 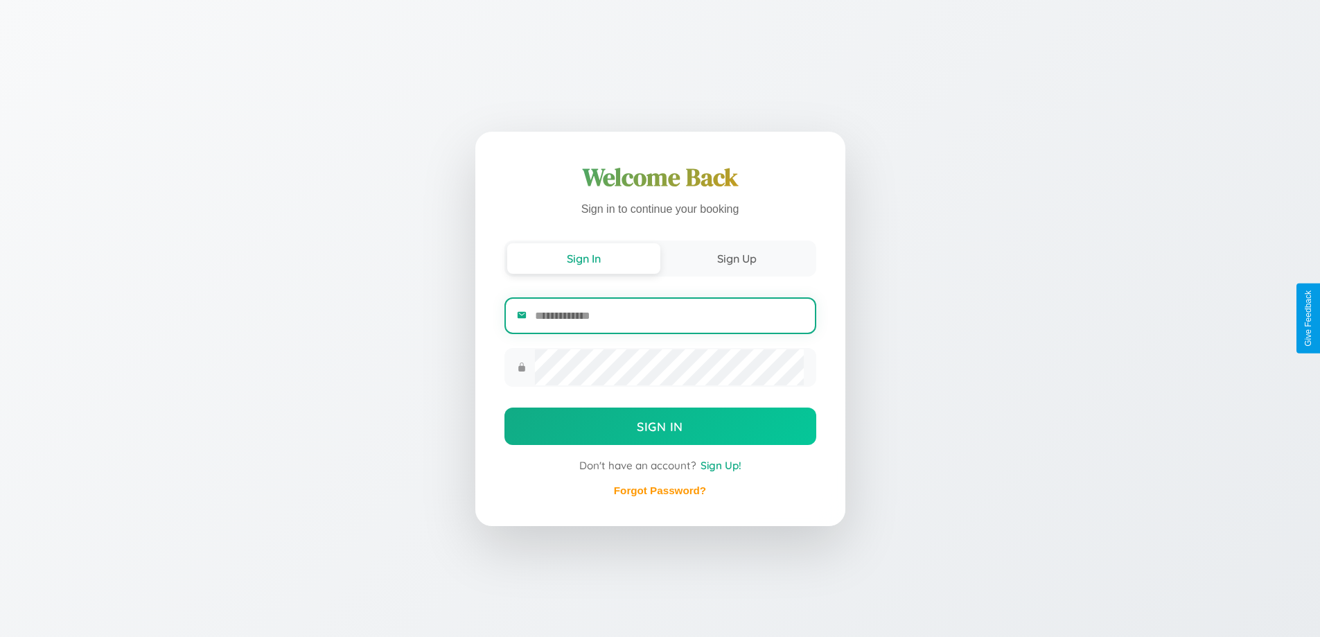 I want to click on p: Sign in to continue your booking, so click(x=660, y=209).